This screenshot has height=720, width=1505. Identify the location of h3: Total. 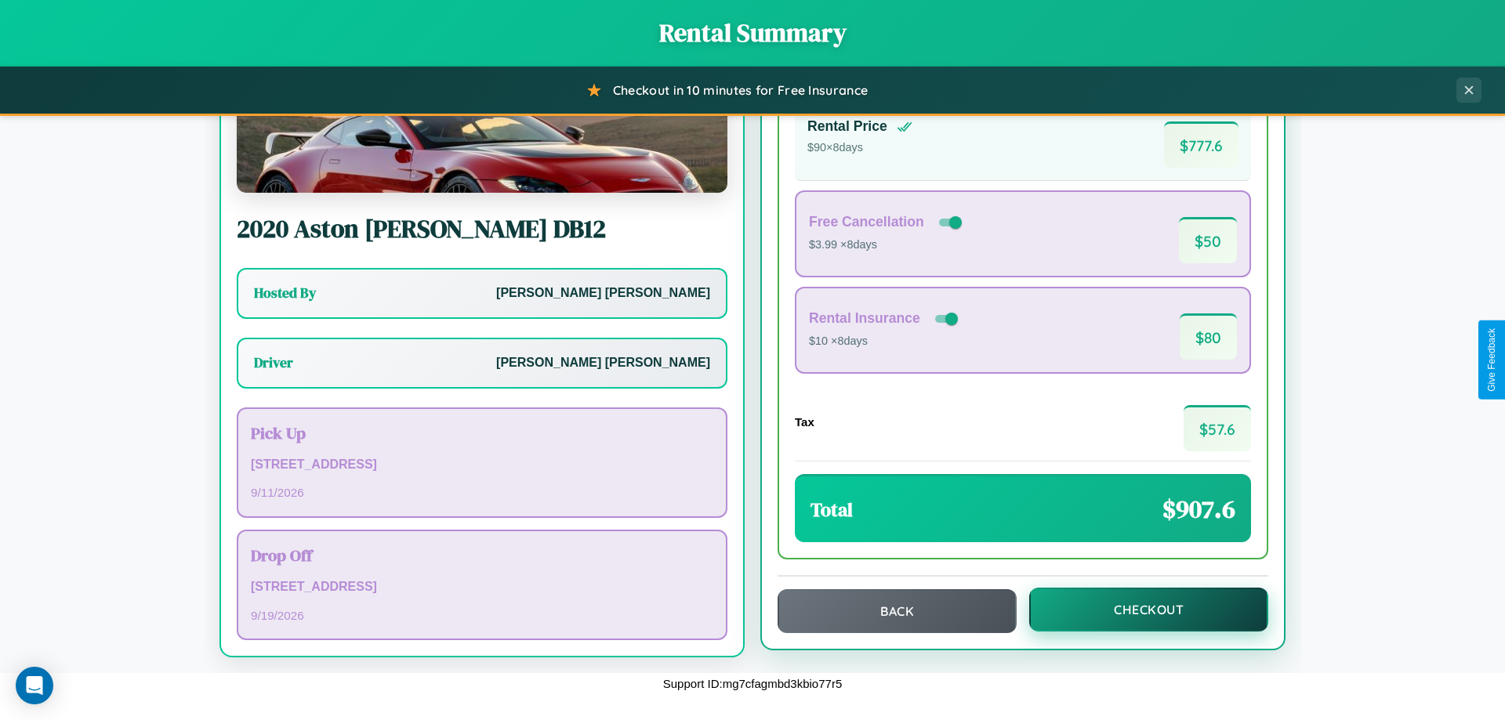
(832, 509).